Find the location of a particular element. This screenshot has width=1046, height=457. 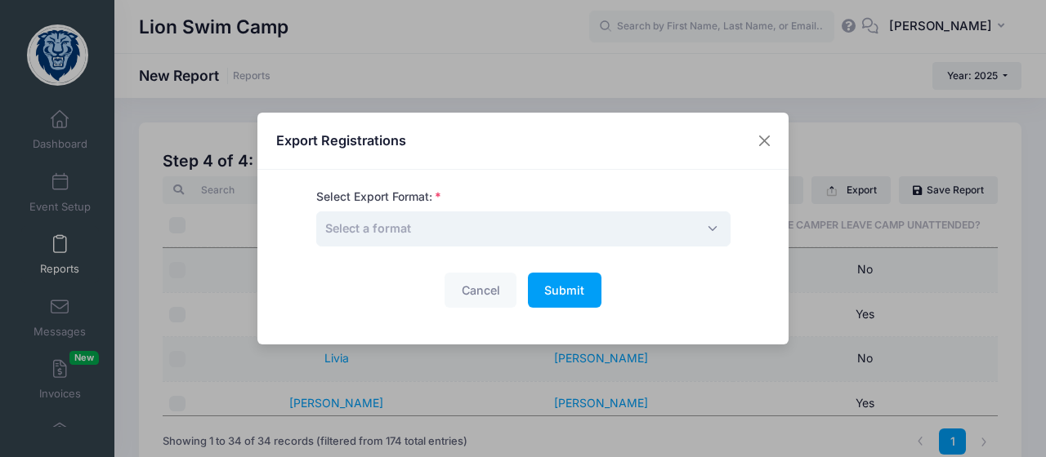

button: Close is located at coordinates (765, 141).